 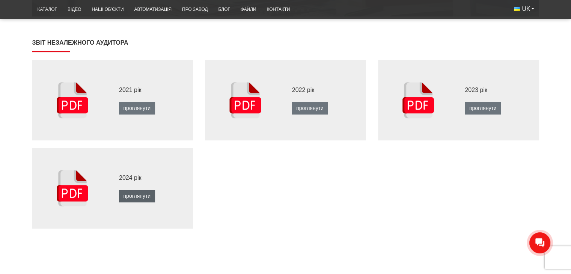 What do you see at coordinates (107, 9) in the screenshot?
I see `a: Наші об’єкти` at bounding box center [107, 9].